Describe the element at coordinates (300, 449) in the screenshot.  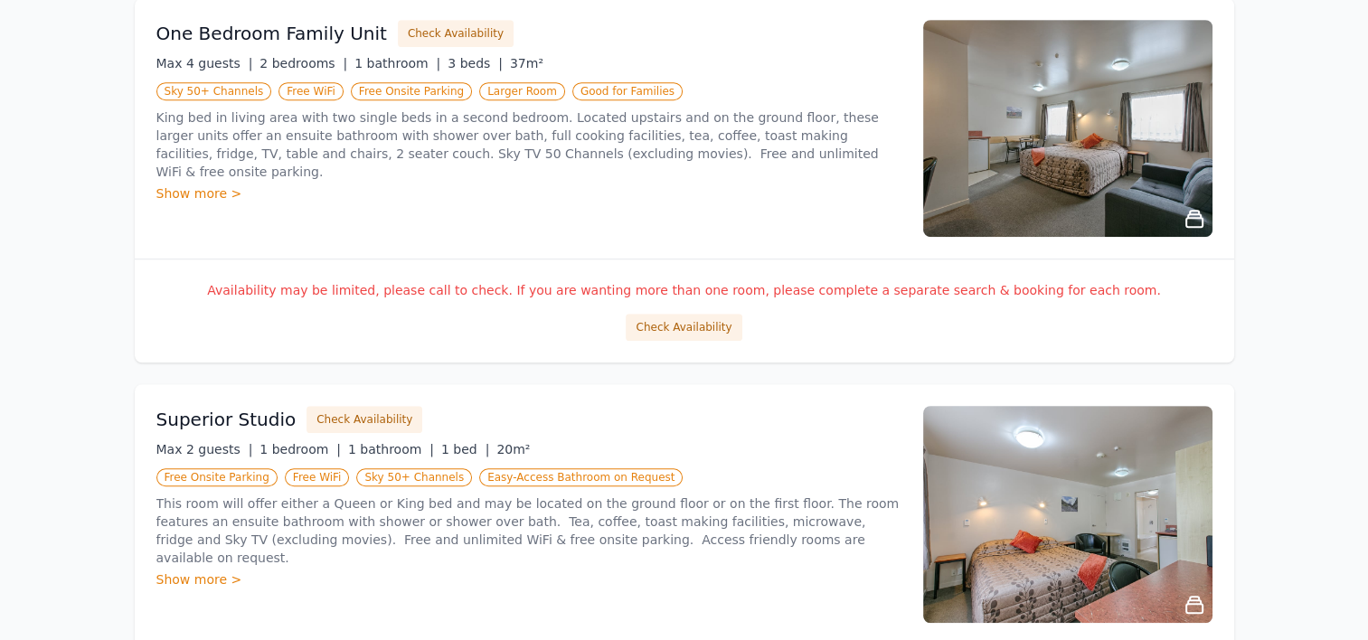
I see `span: 1 bedroom |` at that location.